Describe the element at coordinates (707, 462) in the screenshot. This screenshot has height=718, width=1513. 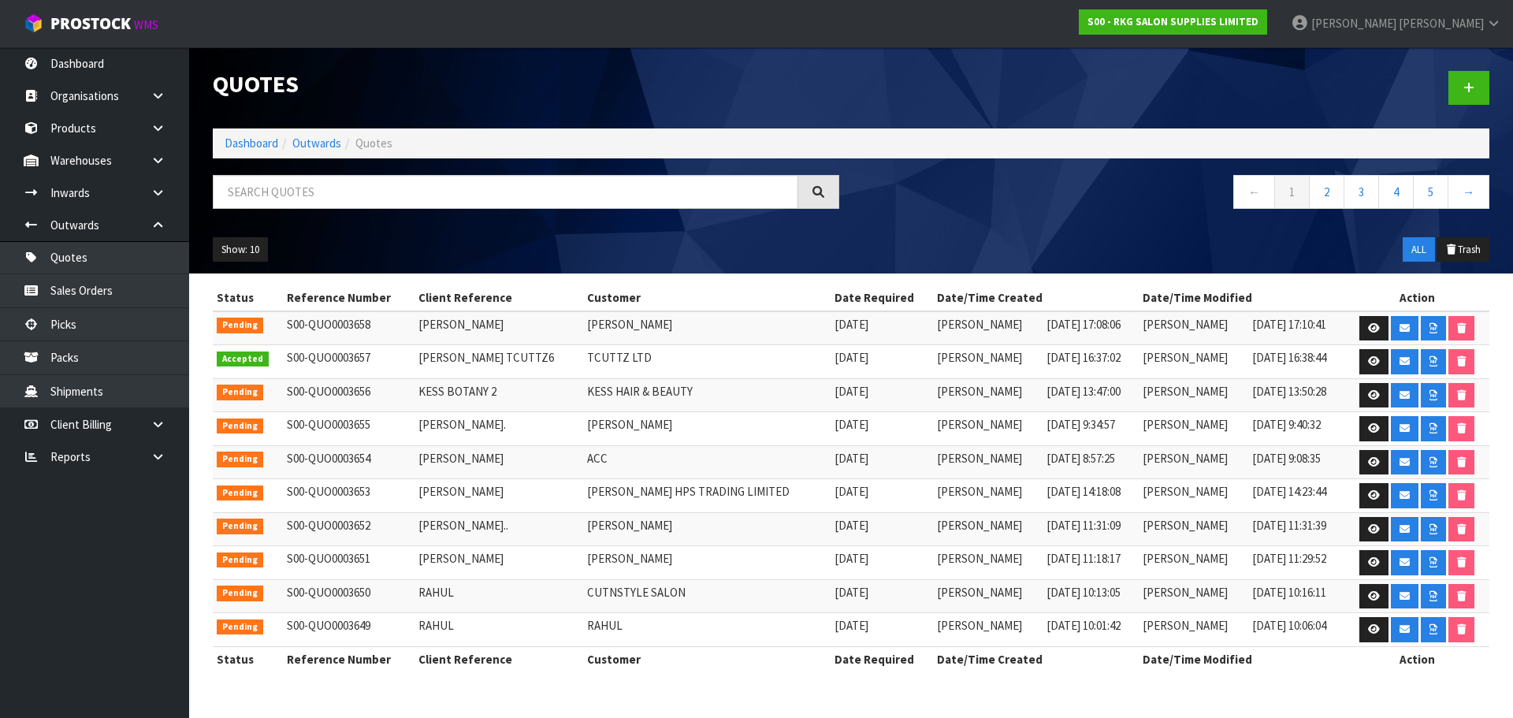
I see `td: ACC` at that location.